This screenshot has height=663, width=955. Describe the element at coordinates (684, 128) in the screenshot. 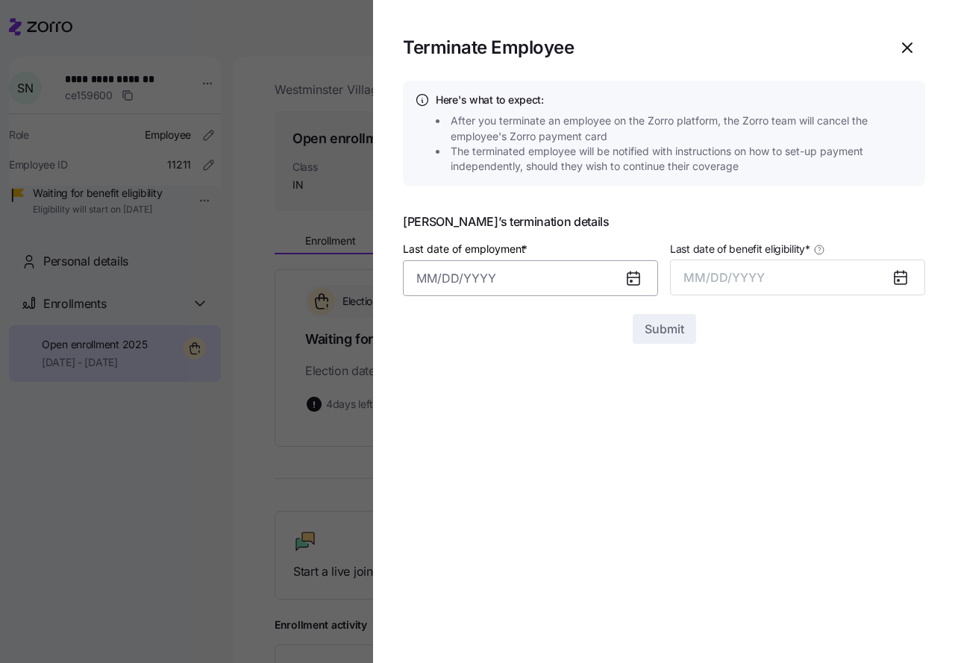

I see `span: After you terminate an employee on the Zorro platform, the Zorro team will cancel the employee's ...` at that location.